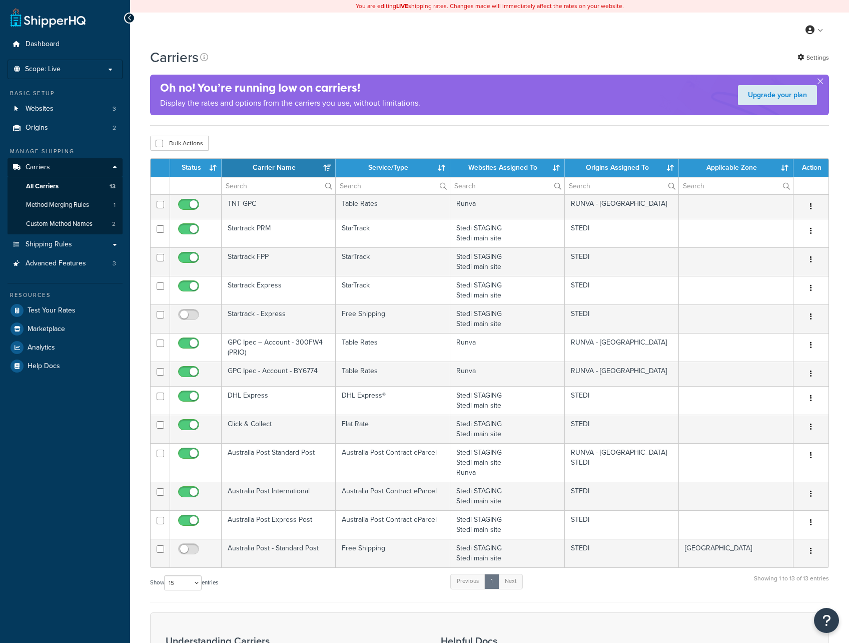 This screenshot has height=643, width=849. I want to click on span: Advanced Features, so click(56, 263).